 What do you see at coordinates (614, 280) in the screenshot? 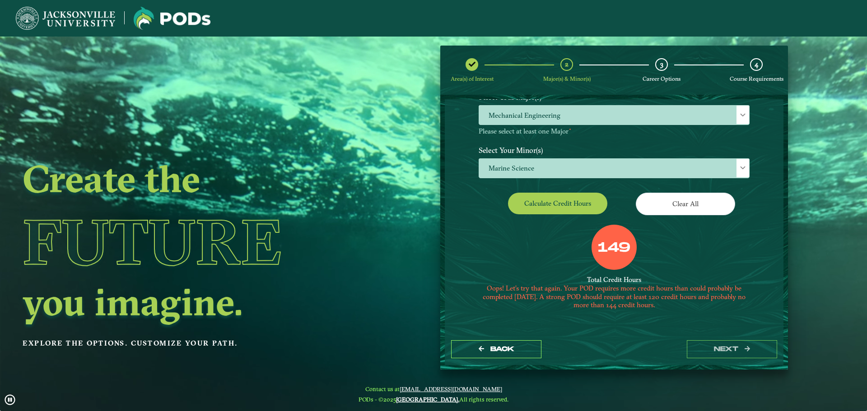
I see `div: Total Credit Hours` at bounding box center [614, 280].